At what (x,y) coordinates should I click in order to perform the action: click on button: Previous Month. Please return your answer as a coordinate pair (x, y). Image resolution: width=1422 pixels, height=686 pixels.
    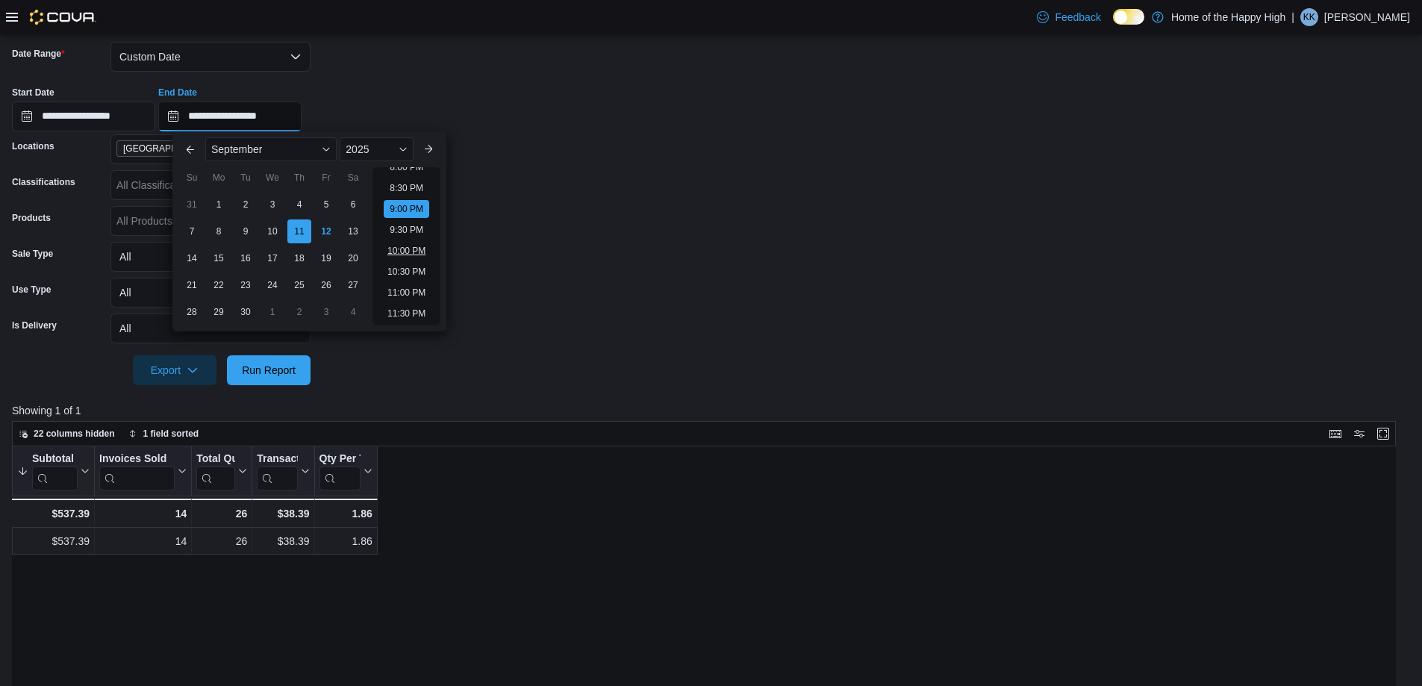
    Looking at the image, I should click on (190, 149).